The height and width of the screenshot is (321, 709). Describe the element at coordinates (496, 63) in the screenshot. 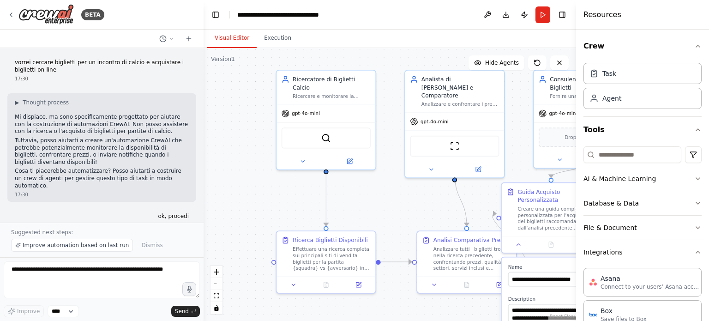

I see `button: Hide Agents` at that location.